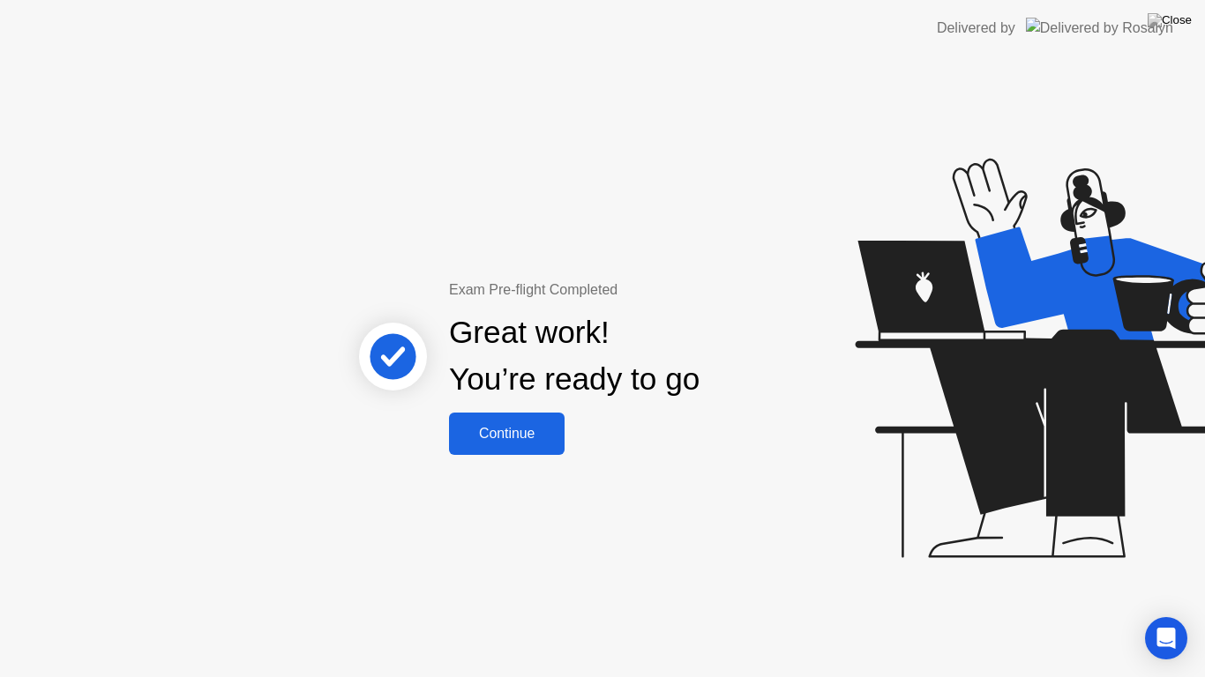 This screenshot has width=1205, height=677. Describe the element at coordinates (506, 434) in the screenshot. I see `button: Continue` at that location.